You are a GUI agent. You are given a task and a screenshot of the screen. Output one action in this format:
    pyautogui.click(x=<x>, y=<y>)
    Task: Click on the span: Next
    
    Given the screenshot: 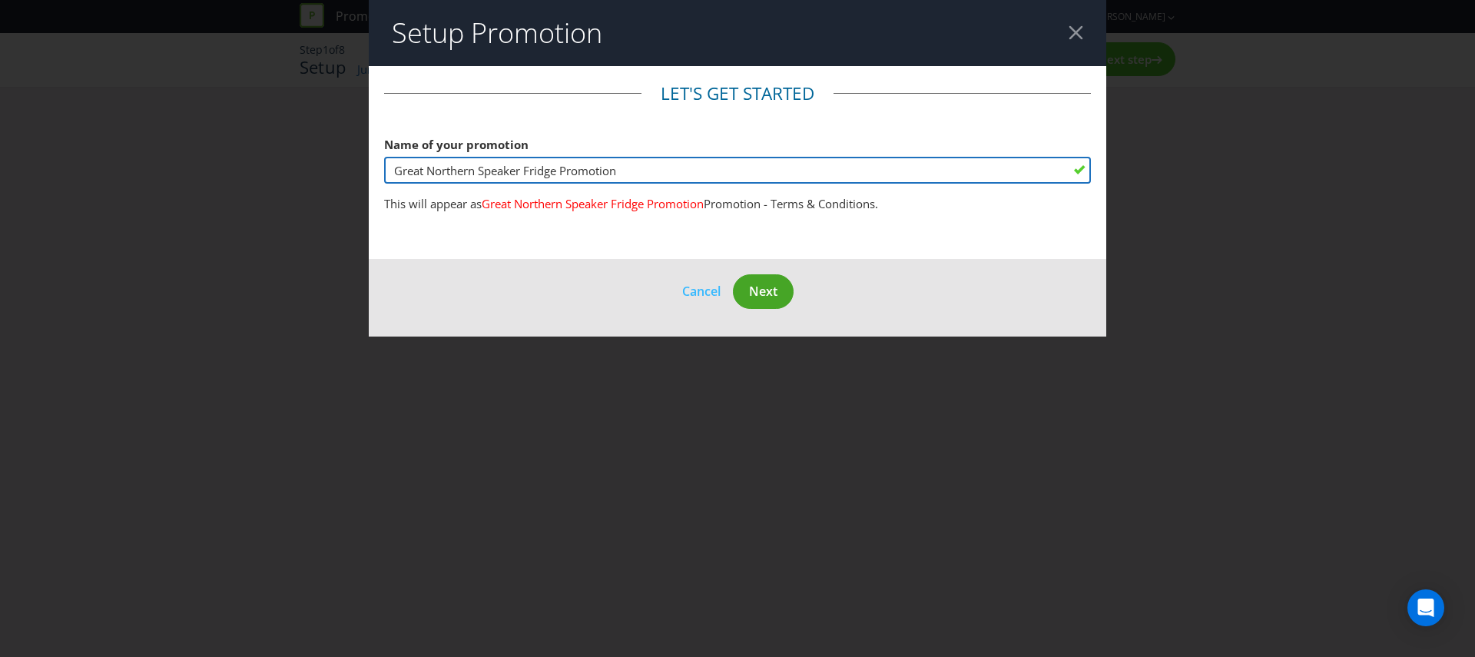 What is the action you would take?
    pyautogui.click(x=763, y=291)
    